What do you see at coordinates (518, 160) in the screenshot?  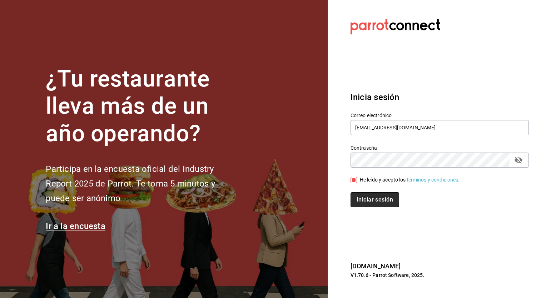 I see `button: passwordField` at bounding box center [518, 160].